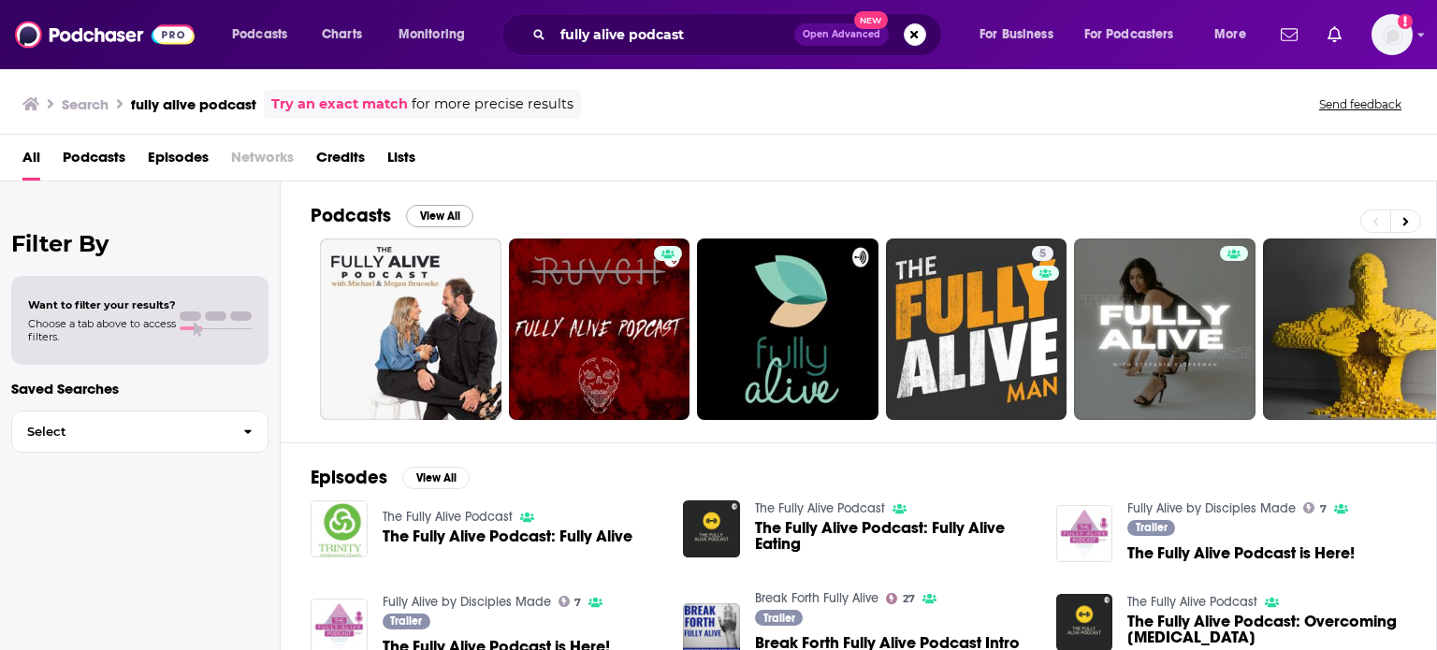 The width and height of the screenshot is (1437, 650). What do you see at coordinates (1392, 35) in the screenshot?
I see `img: User Profile` at bounding box center [1392, 35].